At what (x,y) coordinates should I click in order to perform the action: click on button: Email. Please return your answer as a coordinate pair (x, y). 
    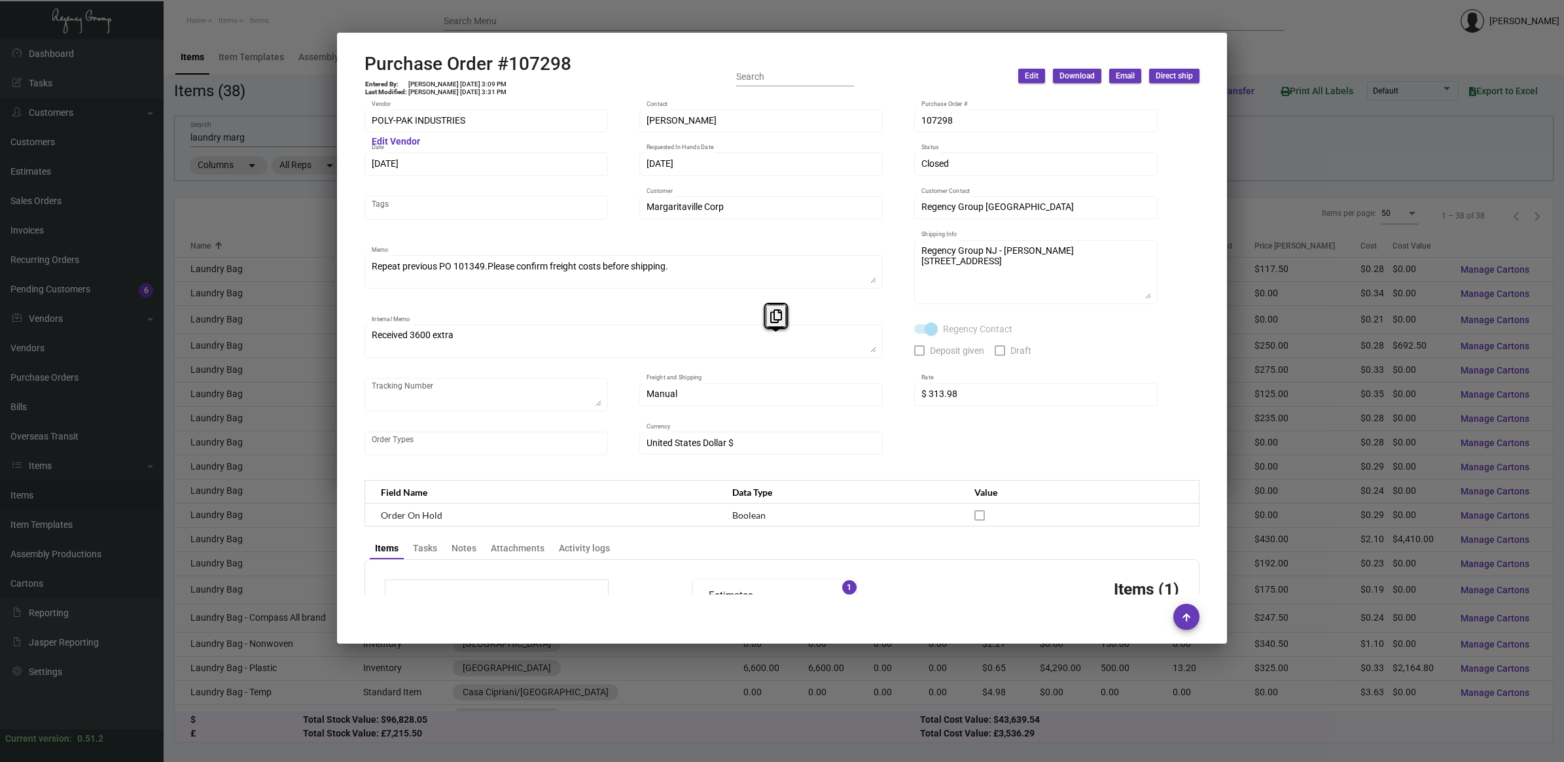
    Looking at the image, I should click on (1125, 76).